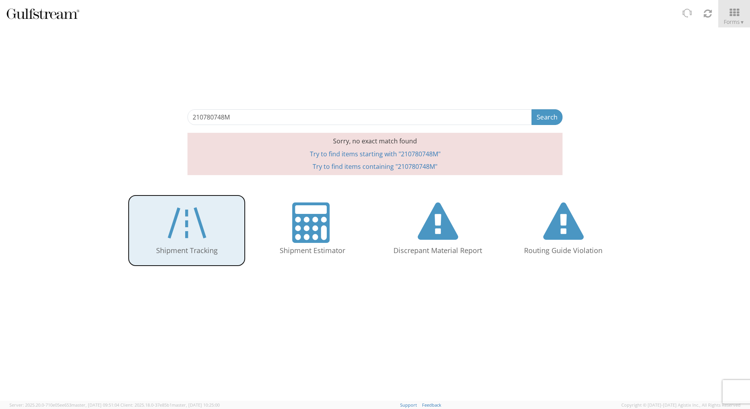 The height and width of the screenshot is (409, 750). I want to click on button: Search, so click(547, 117).